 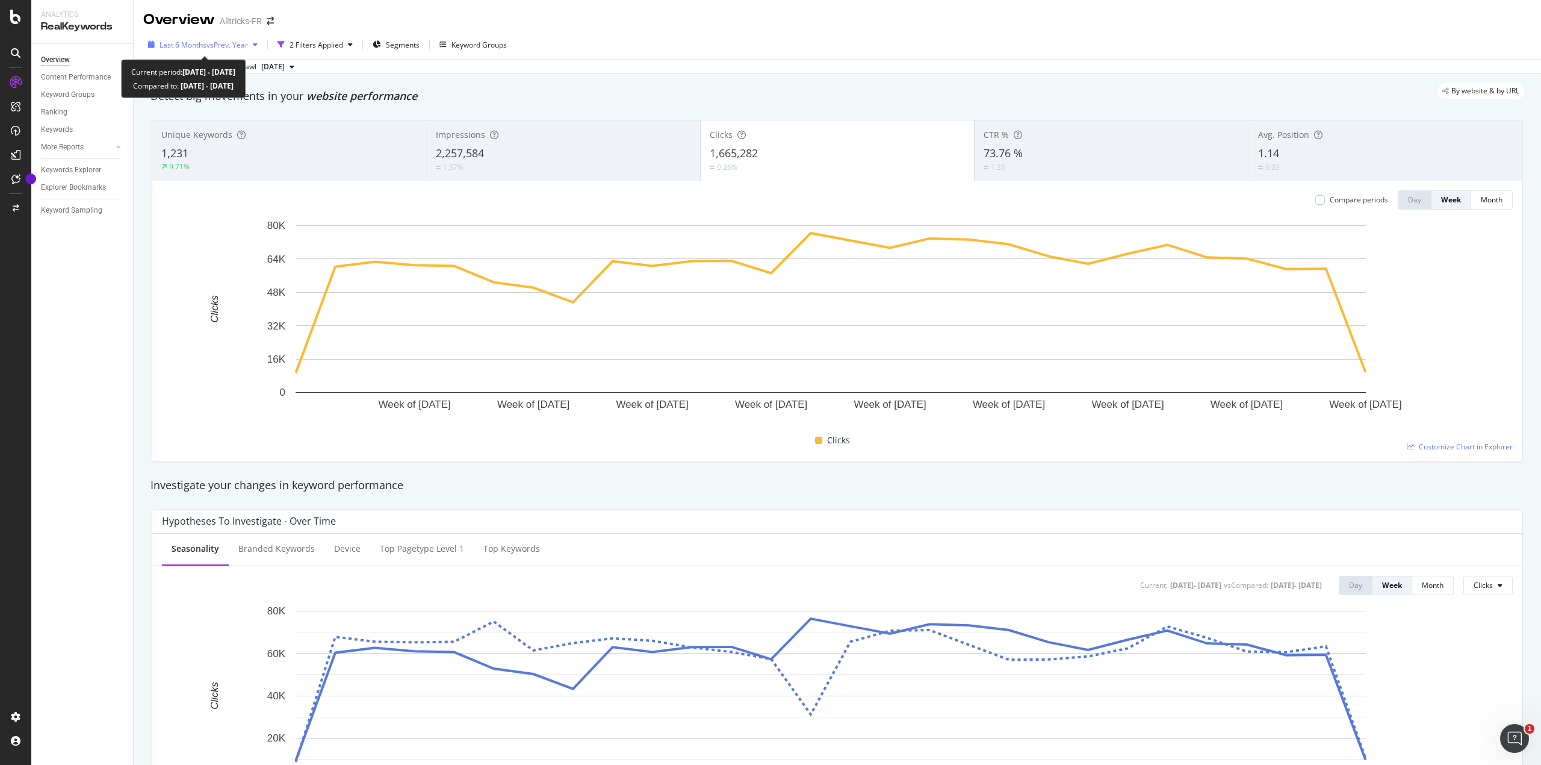 I want to click on span: 1.14, so click(x=1269, y=153).